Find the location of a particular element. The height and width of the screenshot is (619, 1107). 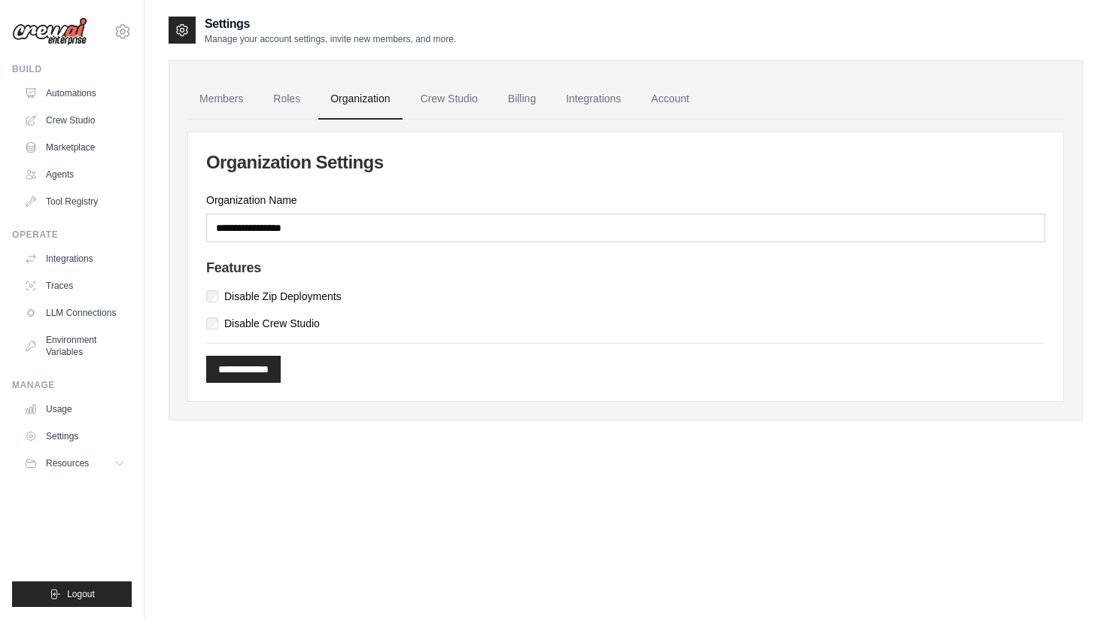

h4: Features is located at coordinates (625, 269).